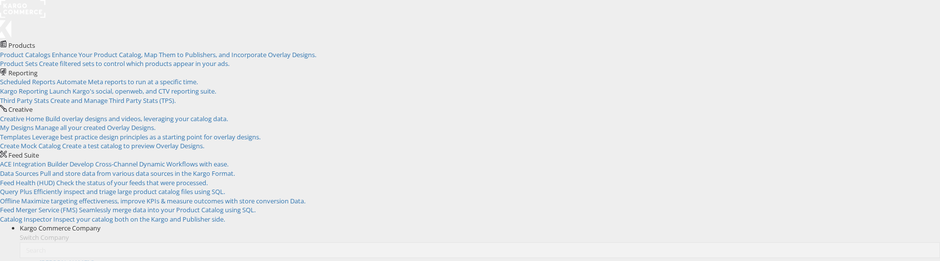 This screenshot has height=261, width=940. I want to click on span: Create and Manage Third Party Stats (TPS)., so click(113, 101).